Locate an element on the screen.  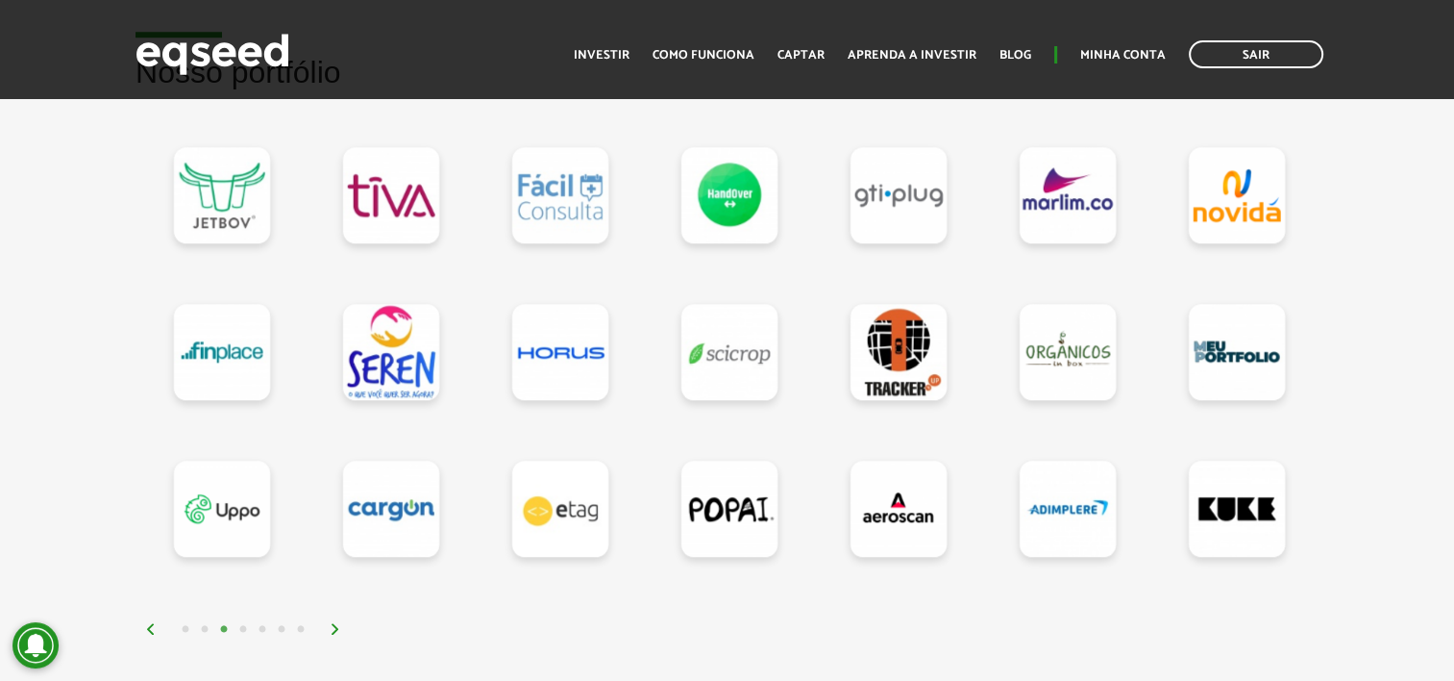
img: EqSeed is located at coordinates (212, 54).